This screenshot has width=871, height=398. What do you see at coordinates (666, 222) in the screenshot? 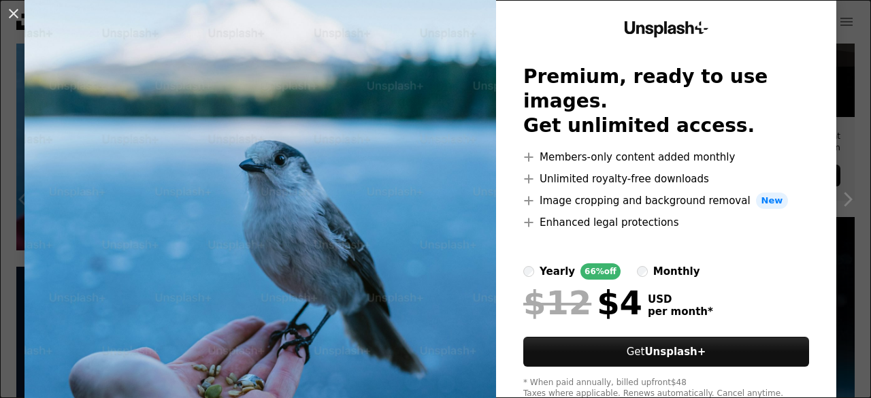
I see `li: Enhanced legal protections` at bounding box center [666, 222].